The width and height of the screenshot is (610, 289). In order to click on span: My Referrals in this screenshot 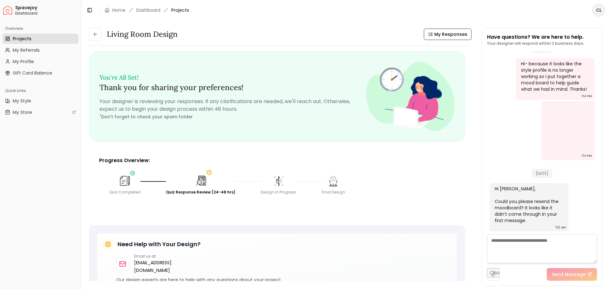, I will do `click(26, 50)`.